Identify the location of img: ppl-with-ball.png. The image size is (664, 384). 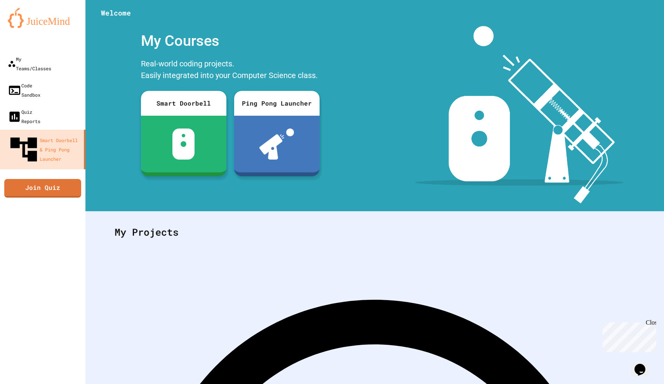
(277, 144).